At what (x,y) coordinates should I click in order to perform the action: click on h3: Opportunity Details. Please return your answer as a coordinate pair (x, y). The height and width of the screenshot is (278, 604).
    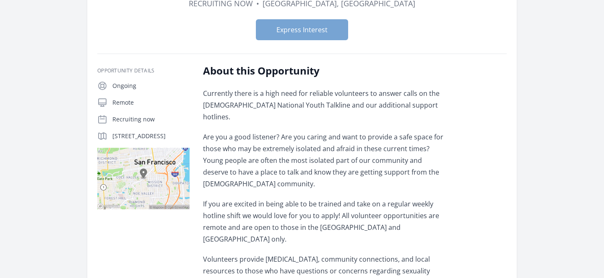
    Looking at the image, I should click on (143, 71).